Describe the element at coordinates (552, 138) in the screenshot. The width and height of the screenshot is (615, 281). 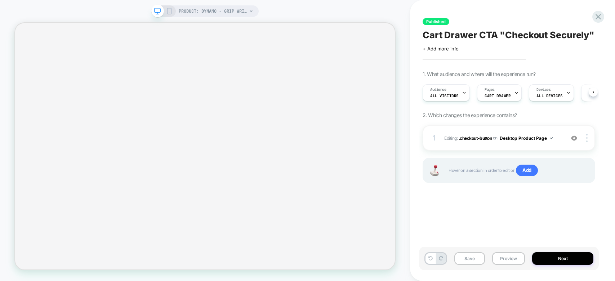
I see `img: down arrow` at that location.